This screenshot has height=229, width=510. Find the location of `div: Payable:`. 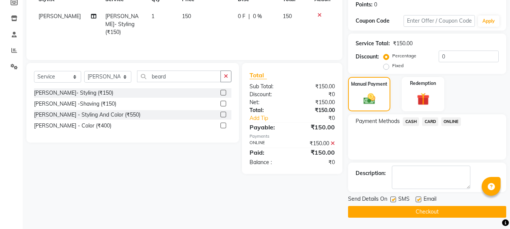

div: Payable: is located at coordinates (268, 127).